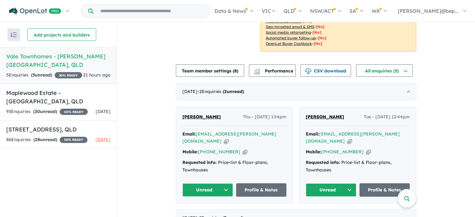 This screenshot has height=217, width=475. What do you see at coordinates (44, 75) in the screenshot?
I see `div: 5 Enquir ies` at bounding box center [44, 75].